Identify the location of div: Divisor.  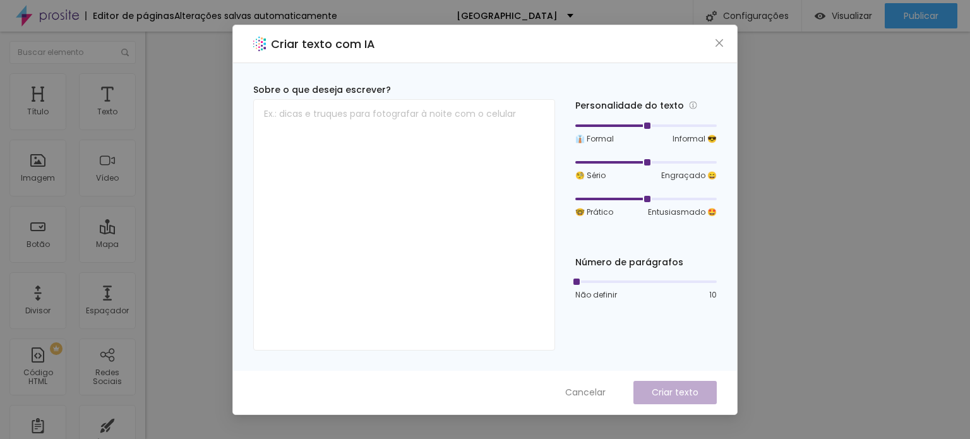
(38, 311).